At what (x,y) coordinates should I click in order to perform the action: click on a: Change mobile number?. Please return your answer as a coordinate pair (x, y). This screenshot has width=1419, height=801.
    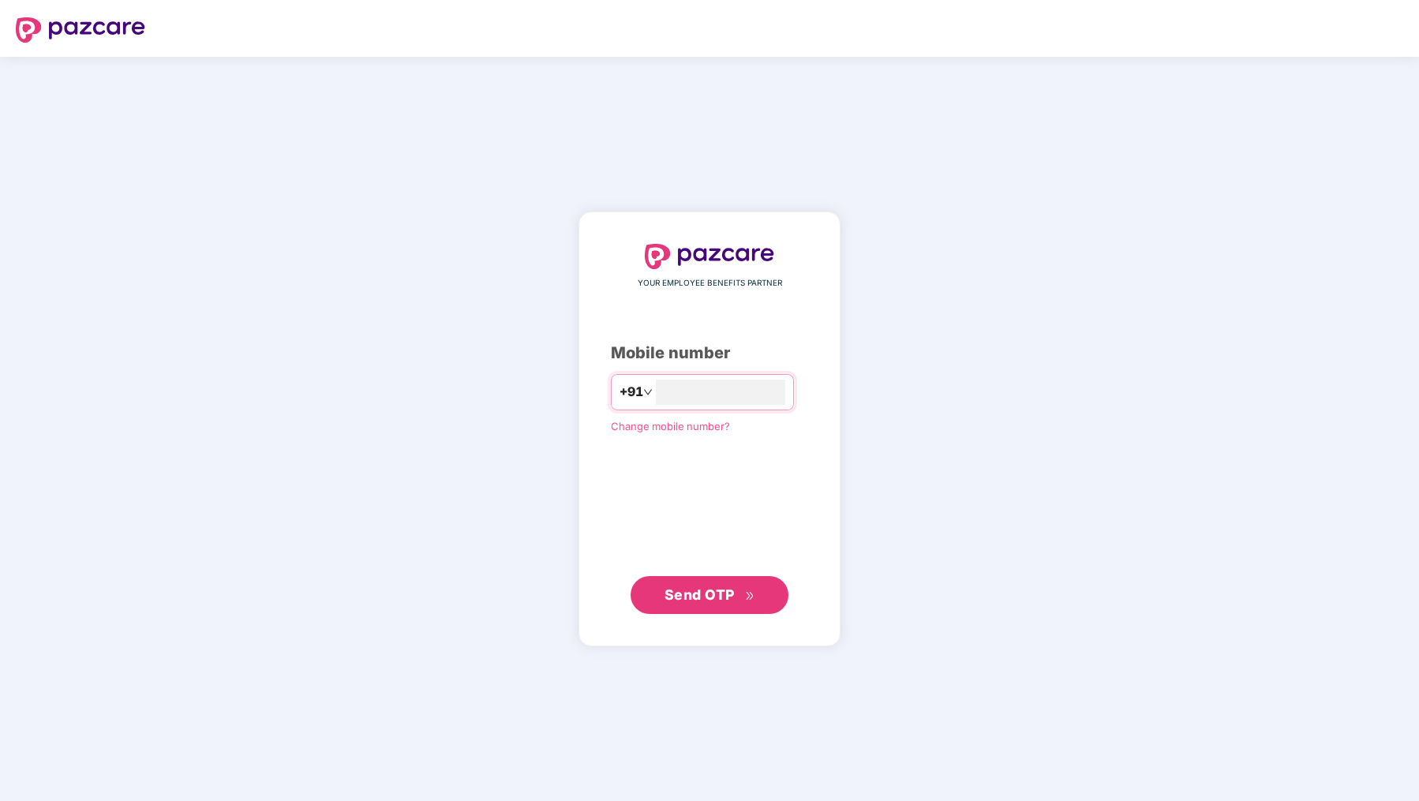
    Looking at the image, I should click on (670, 426).